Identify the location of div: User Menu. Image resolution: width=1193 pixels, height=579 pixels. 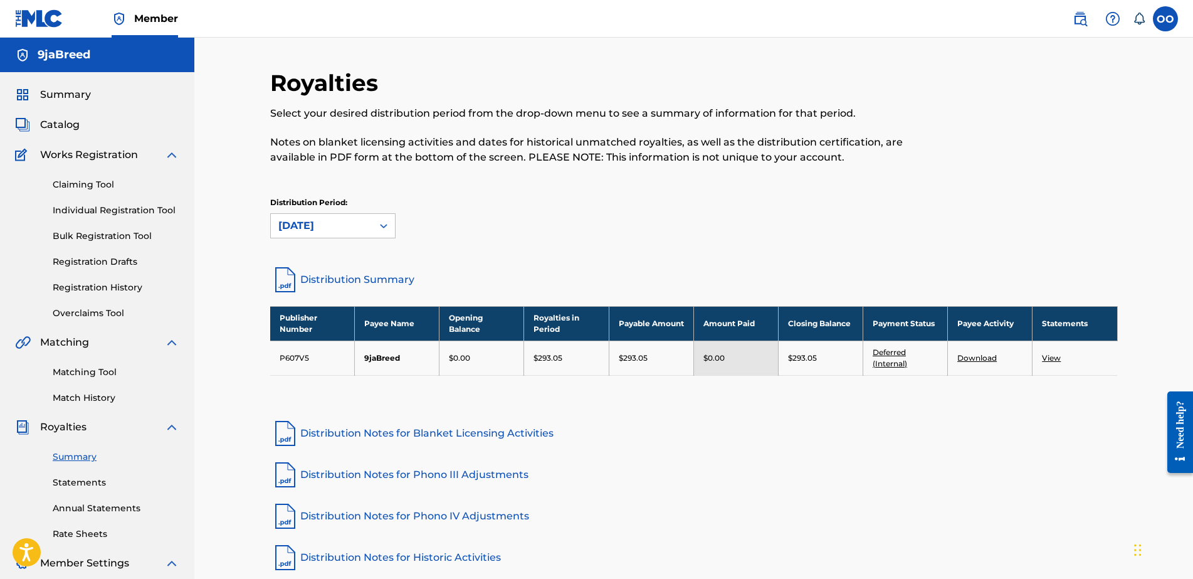
(1165, 19).